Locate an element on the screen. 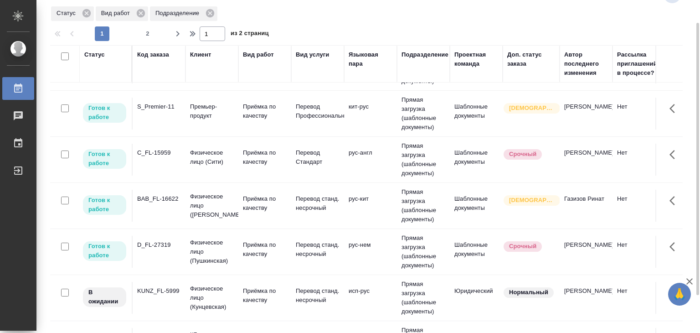 Image resolution: width=700 pixels, height=333 pixels. div: Рассылка приглашений в процессе? is located at coordinates (639, 64).